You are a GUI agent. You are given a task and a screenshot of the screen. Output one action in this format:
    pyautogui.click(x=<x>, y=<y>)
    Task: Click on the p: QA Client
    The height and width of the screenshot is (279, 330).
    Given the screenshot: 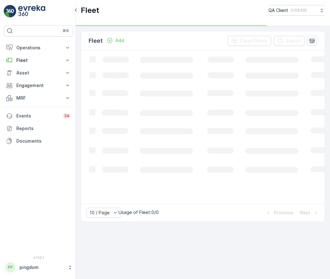 What is the action you would take?
    pyautogui.click(x=278, y=10)
    